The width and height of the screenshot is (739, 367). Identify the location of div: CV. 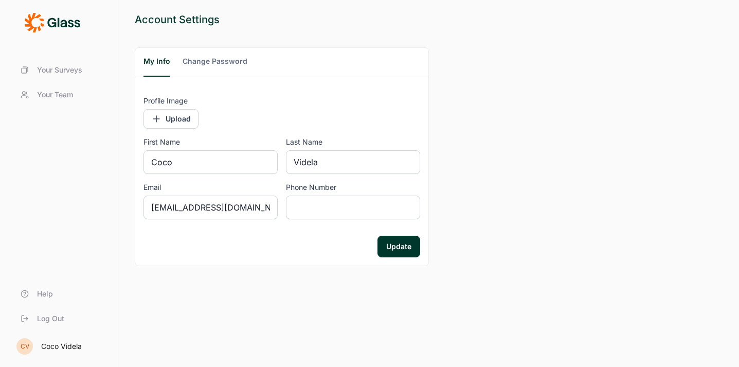
(25, 346).